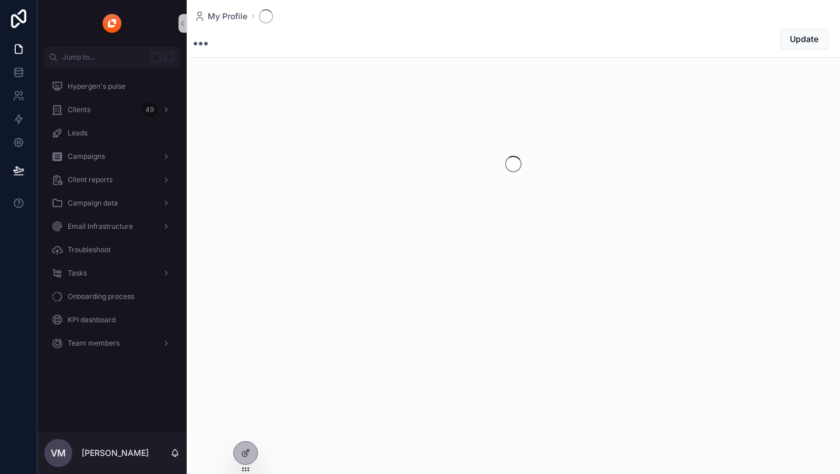  I want to click on div: 49, so click(149, 110).